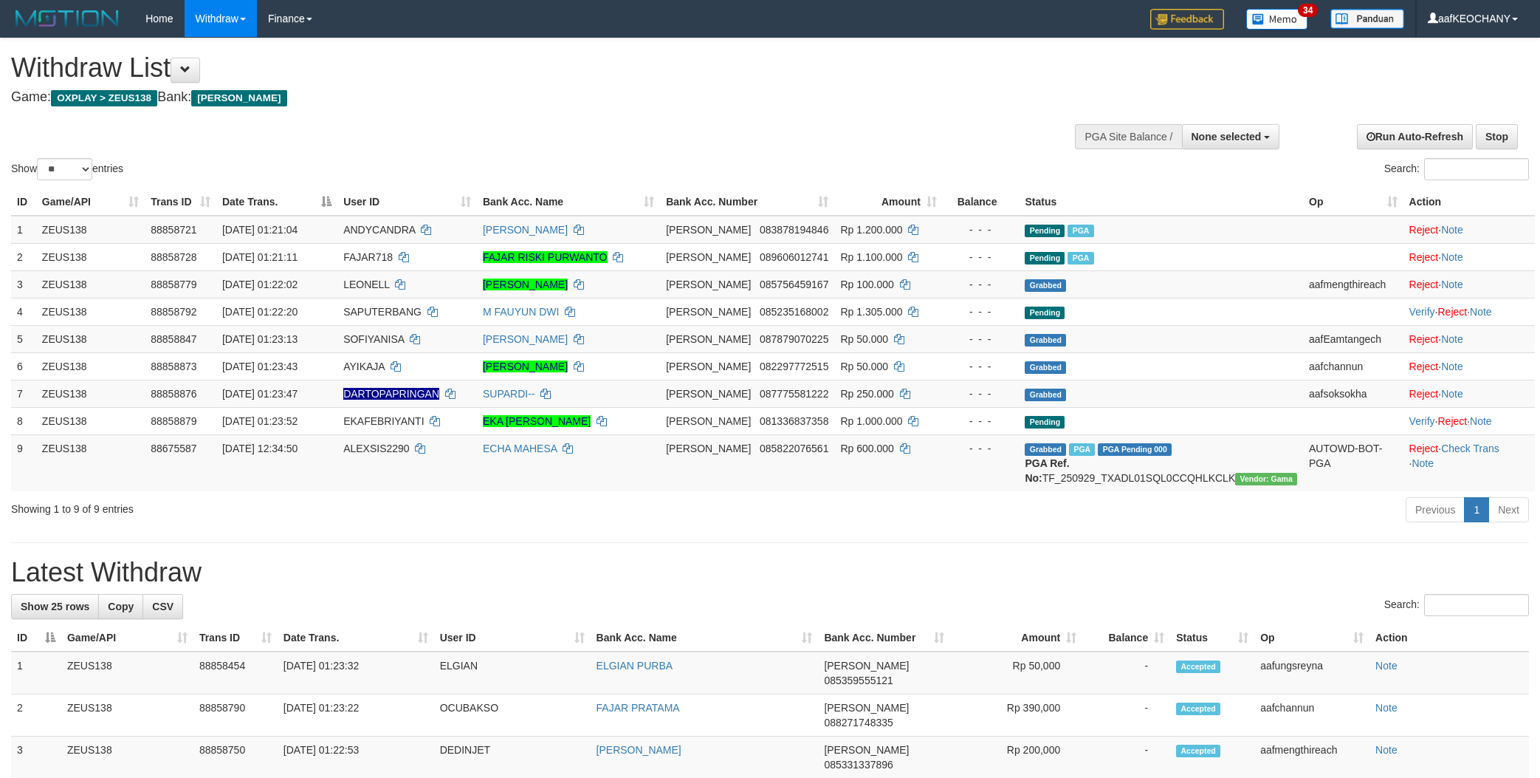 Image resolution: width=1540 pixels, height=778 pixels. What do you see at coordinates (871, 257) in the screenshot?
I see `span: Rp 1.100.000` at bounding box center [871, 257].